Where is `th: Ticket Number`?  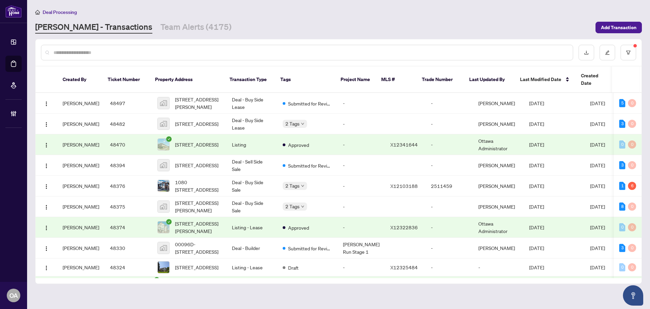 th: Ticket Number is located at coordinates (126, 80).